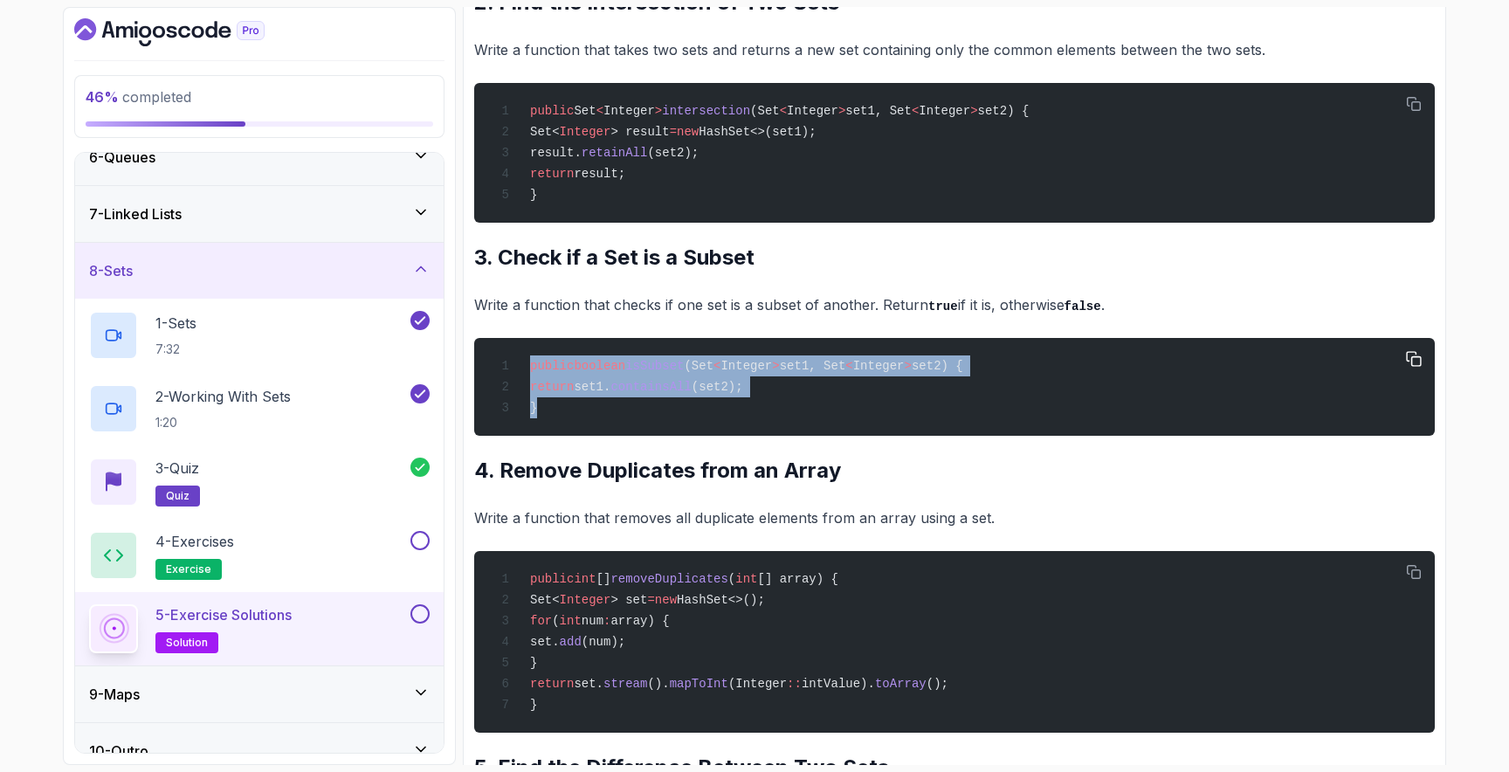 The width and height of the screenshot is (1509, 772). What do you see at coordinates (757, 684) in the screenshot?
I see `span: (Integer` at bounding box center [757, 684].